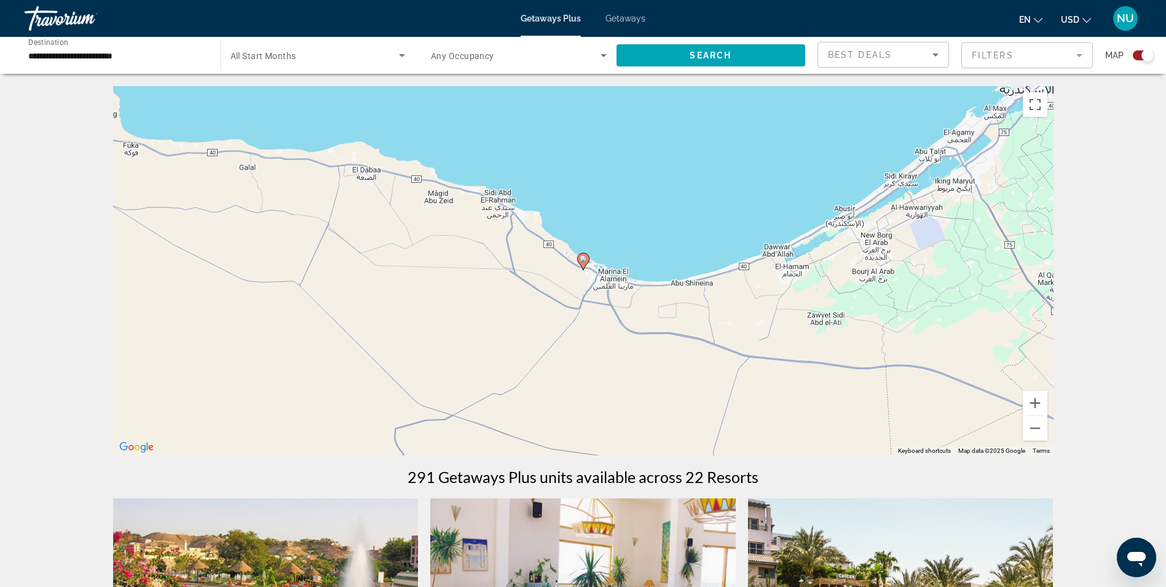 The image size is (1166, 587). Describe the element at coordinates (625, 18) in the screenshot. I see `span: Getaways` at that location.